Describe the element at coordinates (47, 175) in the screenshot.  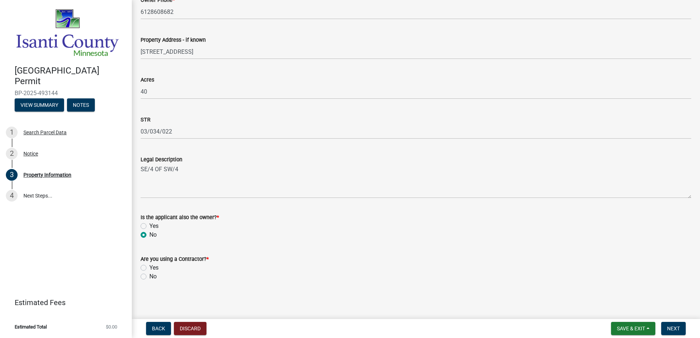
I see `div: Property Information` at that location.